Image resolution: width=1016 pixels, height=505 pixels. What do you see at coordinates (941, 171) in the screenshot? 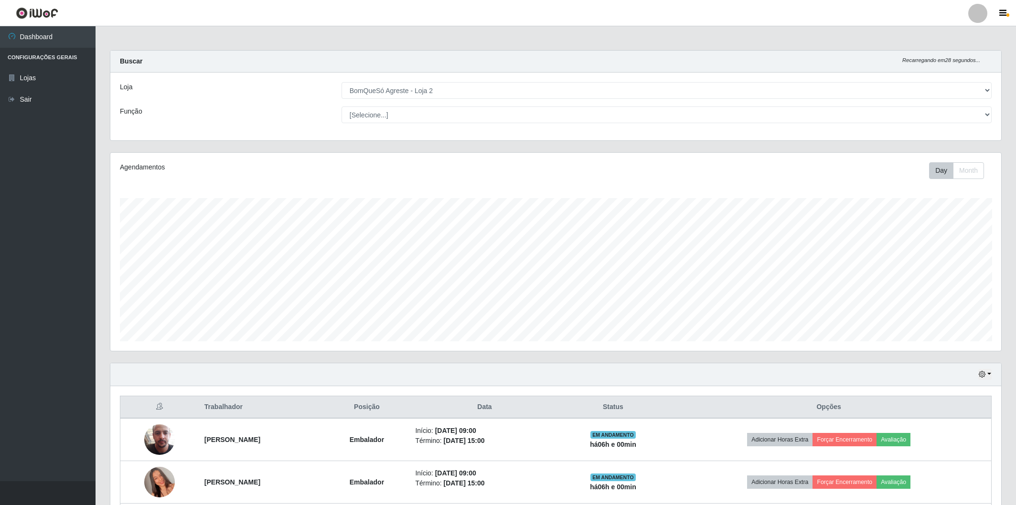
I see `button: Day` at bounding box center [941, 171].